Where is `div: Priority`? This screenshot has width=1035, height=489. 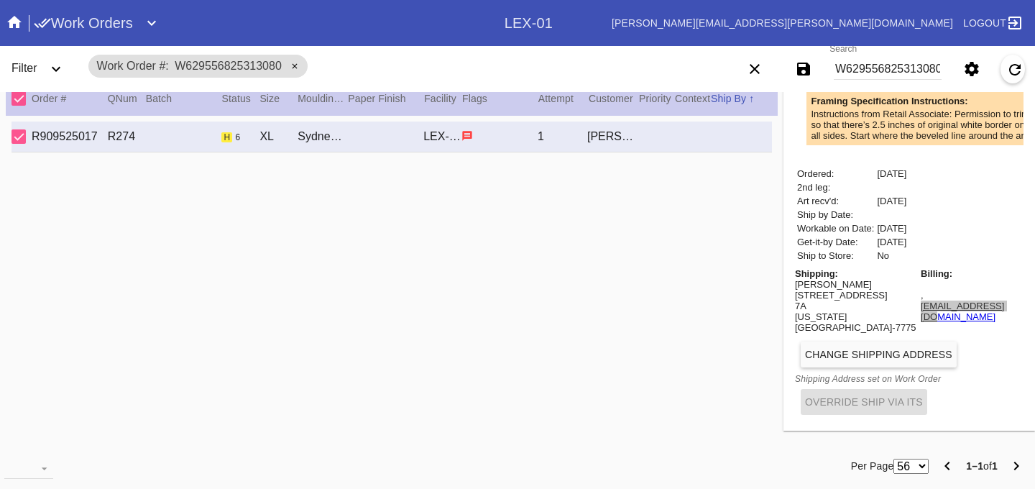 div: Priority is located at coordinates (657, 98).